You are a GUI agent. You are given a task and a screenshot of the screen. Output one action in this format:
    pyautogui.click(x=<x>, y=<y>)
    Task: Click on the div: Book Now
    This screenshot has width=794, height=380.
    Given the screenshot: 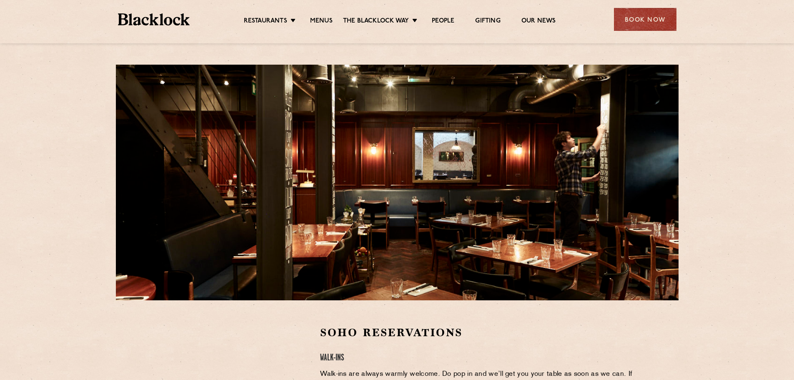 What is the action you would take?
    pyautogui.click(x=645, y=19)
    